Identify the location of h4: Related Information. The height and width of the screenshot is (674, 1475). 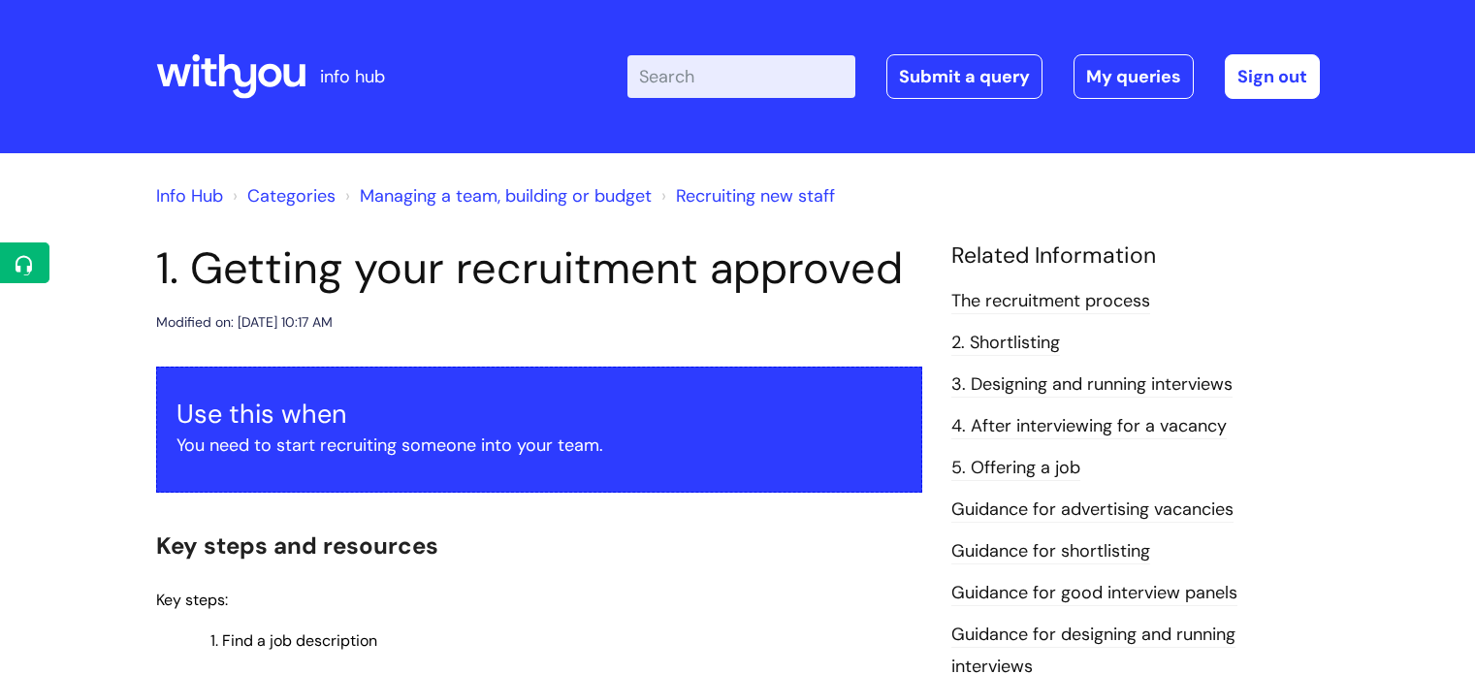
(1135, 256).